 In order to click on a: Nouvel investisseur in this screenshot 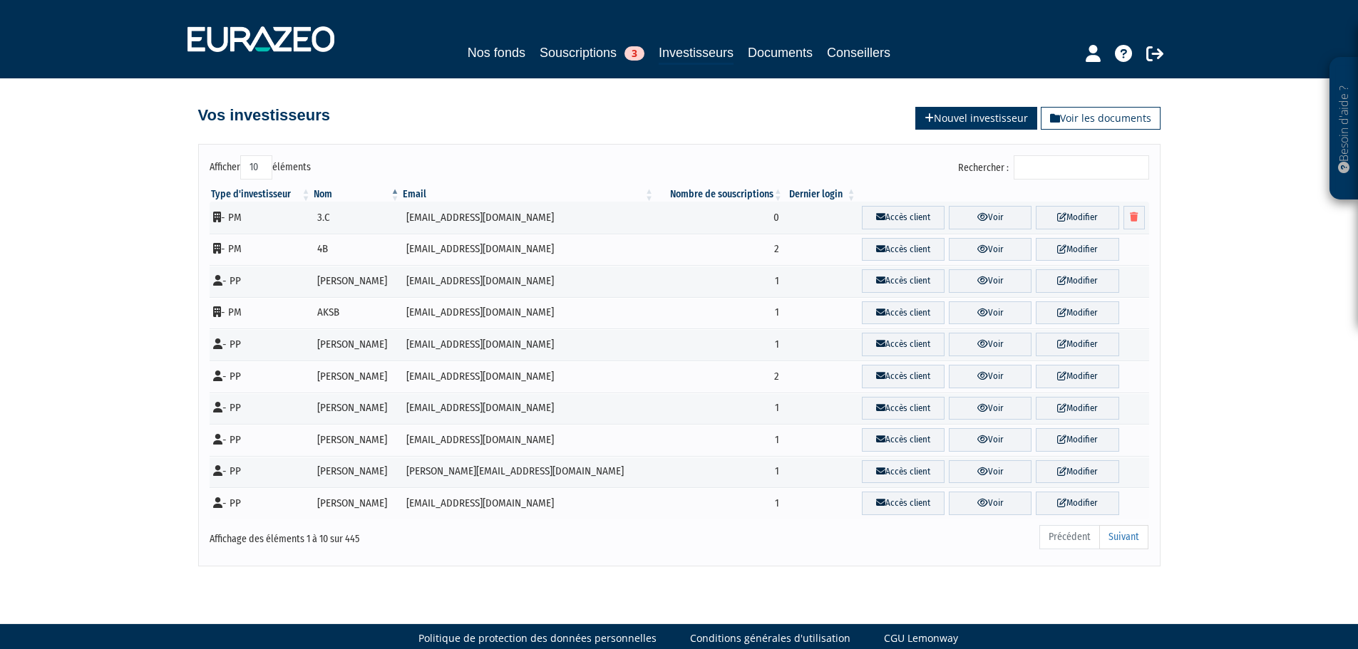, I will do `click(976, 118)`.